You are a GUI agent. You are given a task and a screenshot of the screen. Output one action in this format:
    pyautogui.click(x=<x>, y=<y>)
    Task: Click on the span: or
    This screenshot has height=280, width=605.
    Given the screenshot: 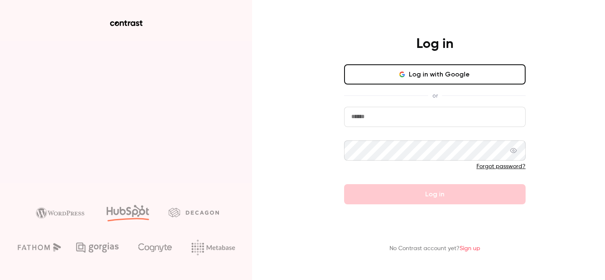 What is the action you would take?
    pyautogui.click(x=435, y=95)
    